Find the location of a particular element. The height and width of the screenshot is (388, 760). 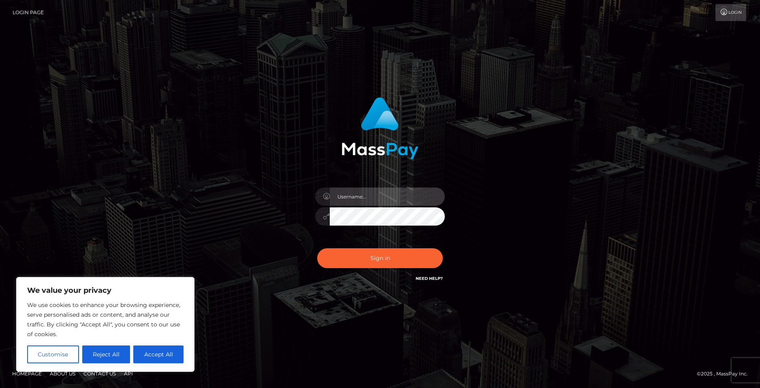

a: About Us is located at coordinates (62, 374).